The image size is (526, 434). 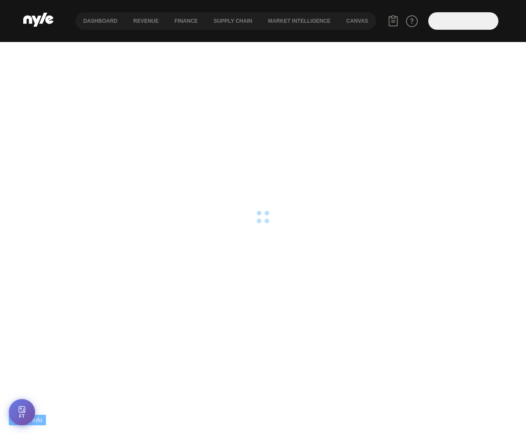 What do you see at coordinates (299, 21) in the screenshot?
I see `button: Market Intelligence` at bounding box center [299, 21].